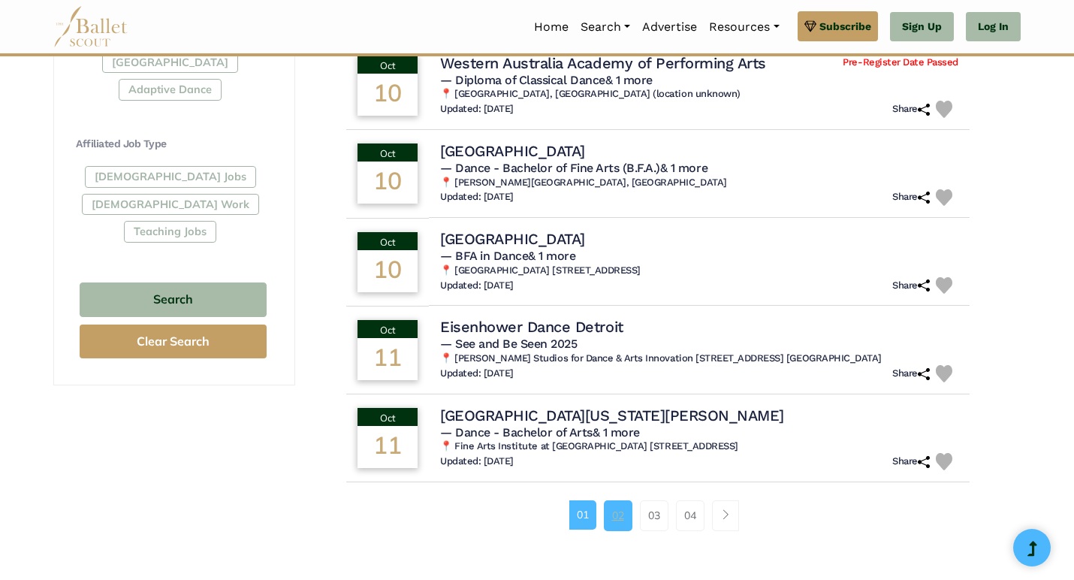 The image size is (1074, 580). What do you see at coordinates (603, 63) in the screenshot?
I see `h4: Western Australia Academy of Performing Arts` at bounding box center [603, 63].